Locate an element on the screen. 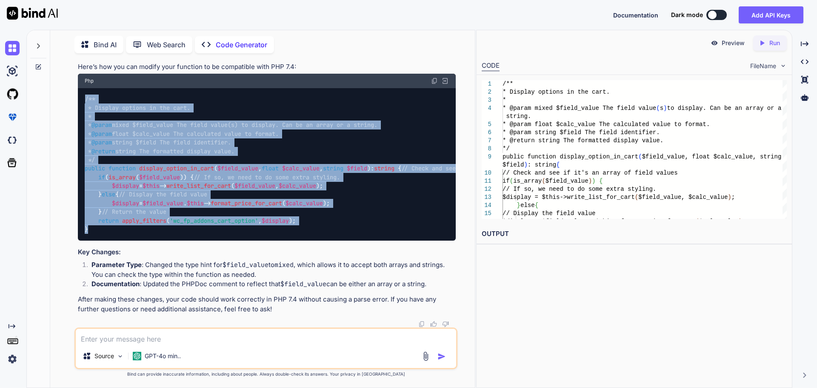 The height and width of the screenshot is (388, 817). span: Php is located at coordinates (89, 81).